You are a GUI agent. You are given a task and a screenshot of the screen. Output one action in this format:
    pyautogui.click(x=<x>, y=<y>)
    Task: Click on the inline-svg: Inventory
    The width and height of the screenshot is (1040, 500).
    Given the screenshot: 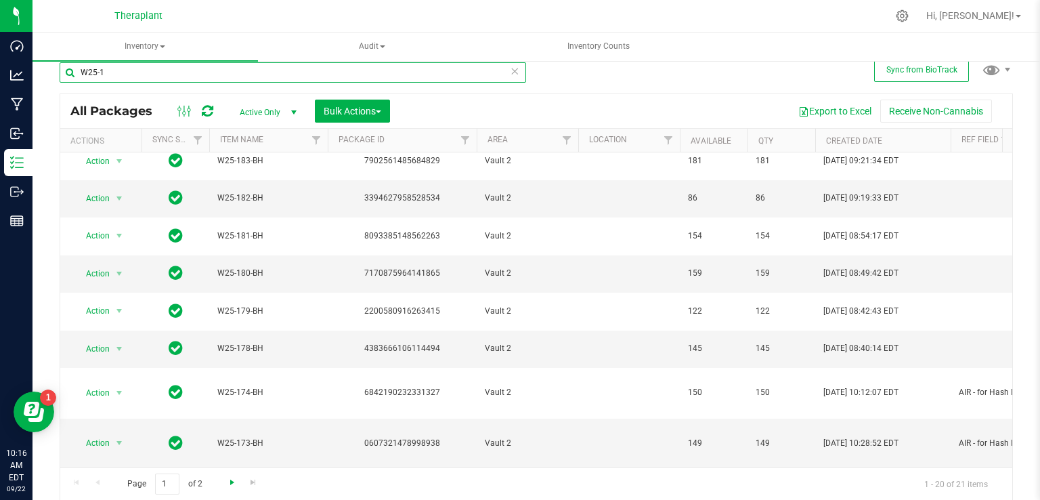 What is the action you would take?
    pyautogui.click(x=17, y=163)
    